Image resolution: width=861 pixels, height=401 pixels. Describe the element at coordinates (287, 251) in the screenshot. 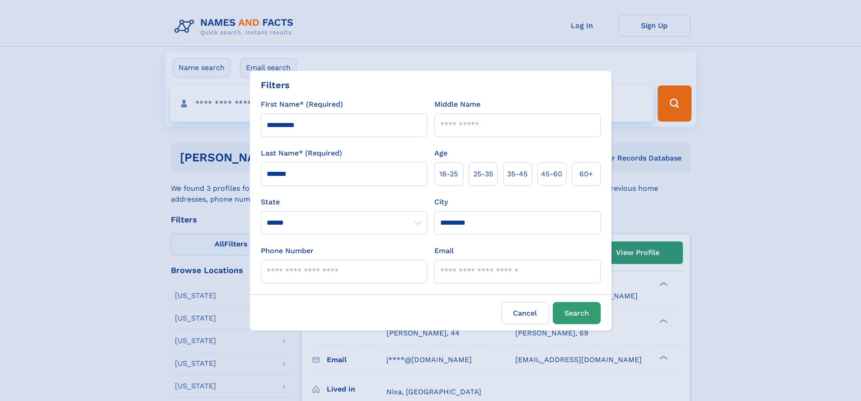

I see `label: Phone Number` at that location.